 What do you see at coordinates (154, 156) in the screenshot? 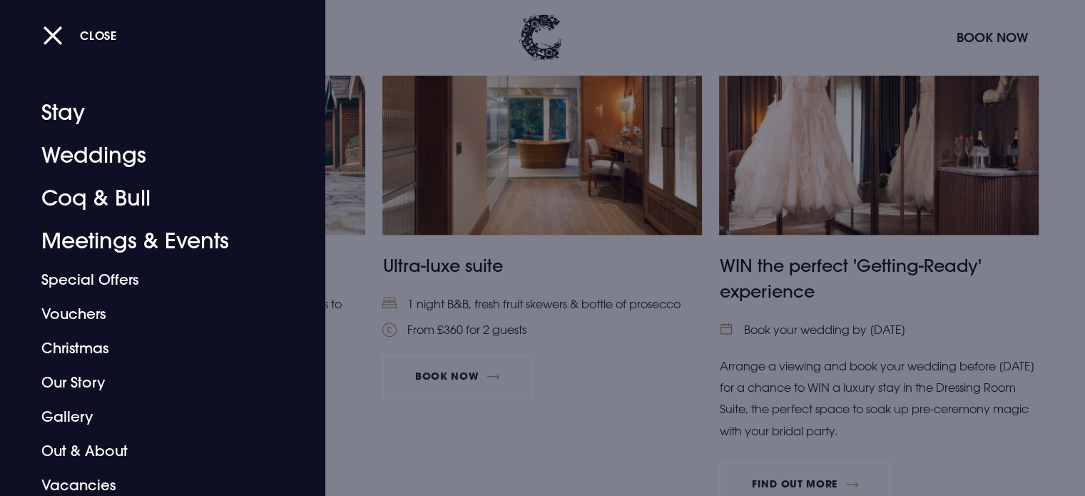
I see `a: Weddings` at bounding box center [154, 156].